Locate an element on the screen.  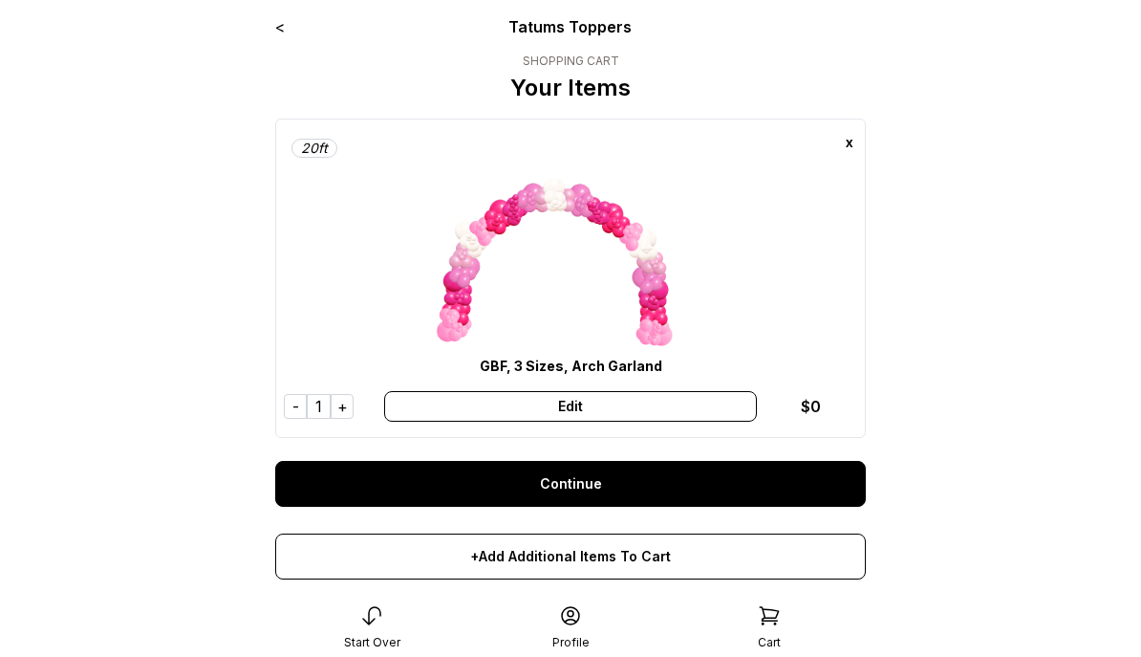
div: 20 ft is located at coordinates (315, 148).